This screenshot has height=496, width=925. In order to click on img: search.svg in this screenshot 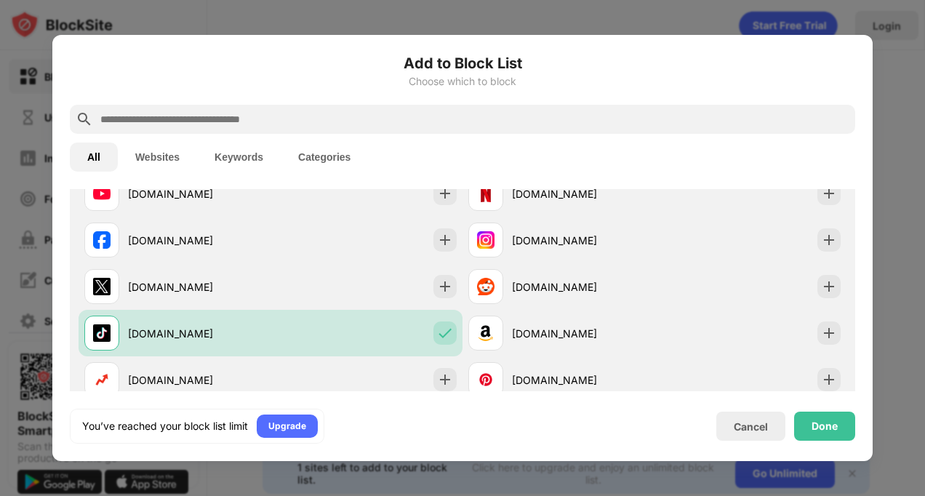, I will do `click(84, 119)`.